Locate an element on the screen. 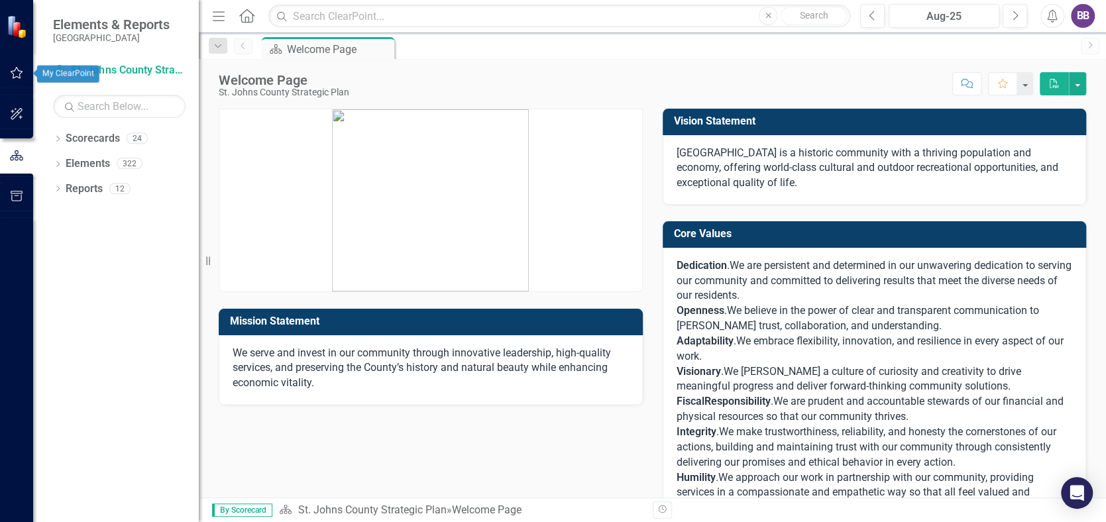 The width and height of the screenshot is (1106, 522). span: Search is located at coordinates (814, 15).